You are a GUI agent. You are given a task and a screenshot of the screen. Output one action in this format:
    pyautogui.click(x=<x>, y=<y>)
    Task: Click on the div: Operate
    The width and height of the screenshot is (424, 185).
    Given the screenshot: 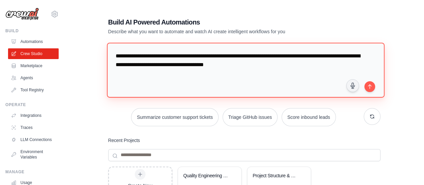 What is the action you would take?
    pyautogui.click(x=32, y=105)
    